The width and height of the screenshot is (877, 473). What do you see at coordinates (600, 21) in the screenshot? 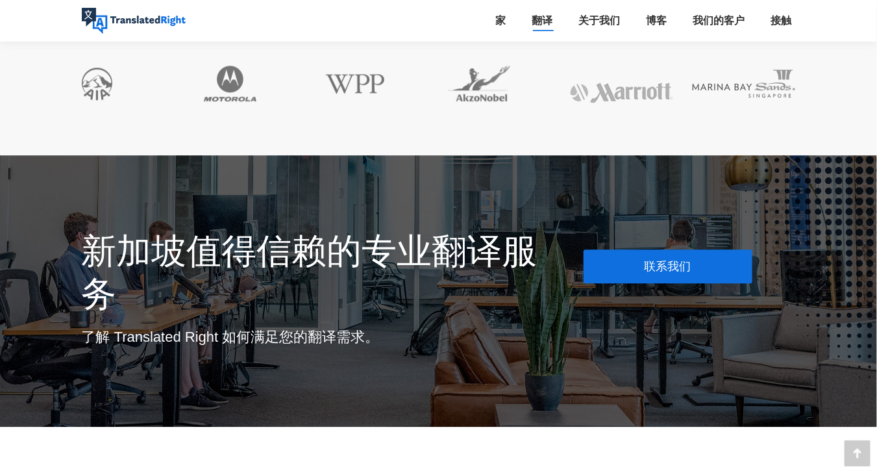
I see `a: 关于我们` at bounding box center [600, 21].